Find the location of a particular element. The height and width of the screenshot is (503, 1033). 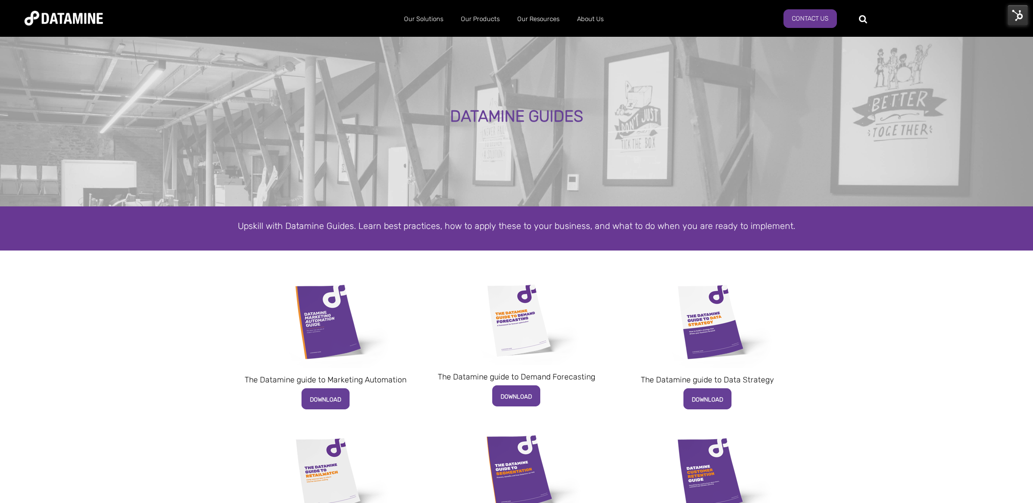

p: Upskill with Datamine Guides. Learn best practices, how to apply these to your business, and what... is located at coordinates (517, 226).